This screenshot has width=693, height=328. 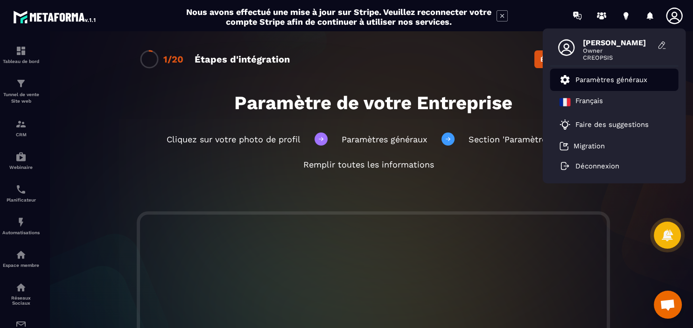 What do you see at coordinates (21, 200) in the screenshot?
I see `p: Planificateur` at bounding box center [21, 200].